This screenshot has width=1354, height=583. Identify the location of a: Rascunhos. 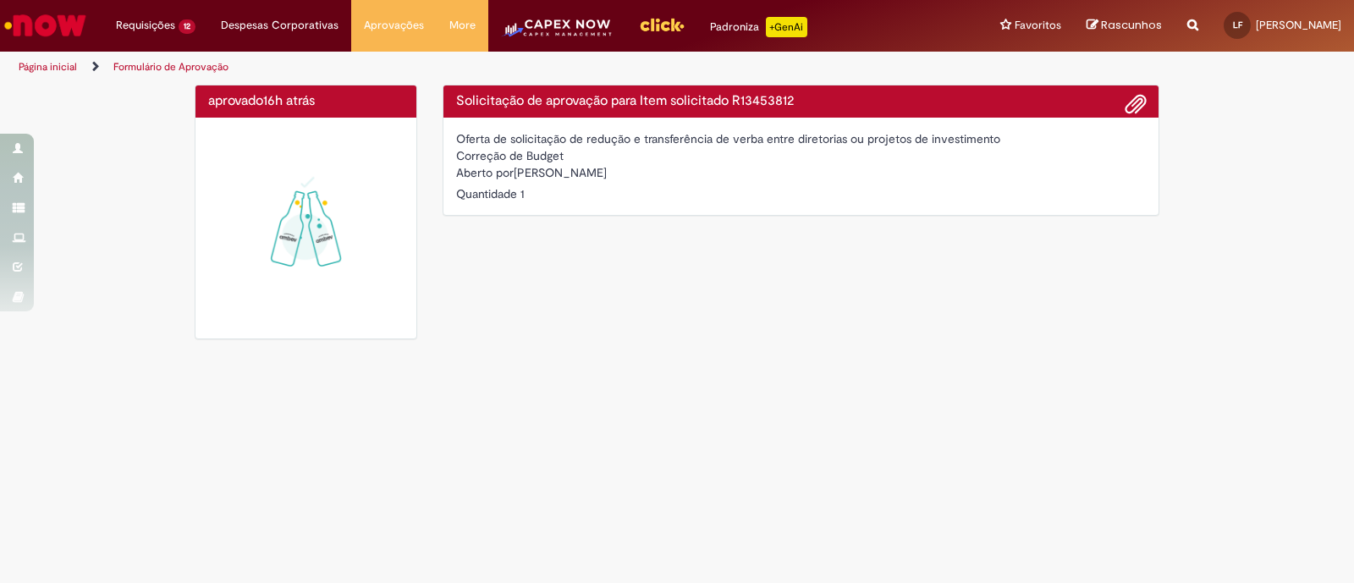
(1124, 25).